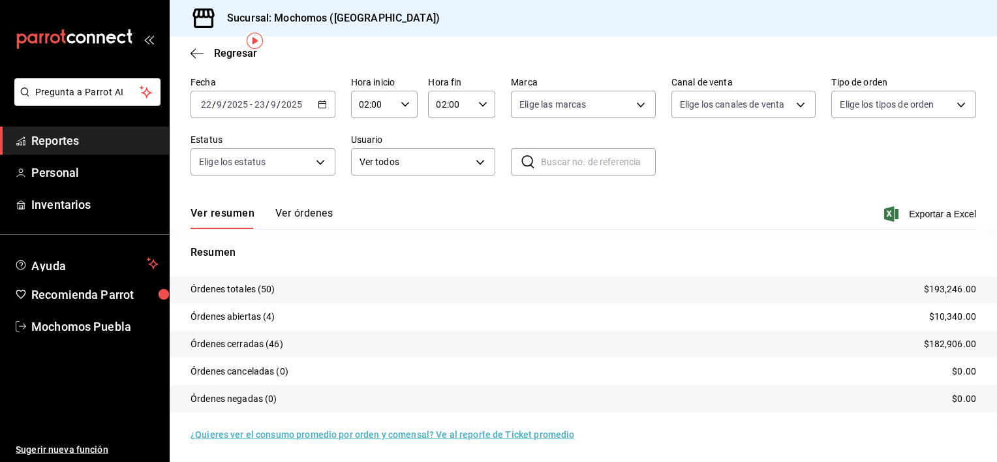 The height and width of the screenshot is (462, 997). What do you see at coordinates (953, 317) in the screenshot?
I see `p: $10,340.00` at bounding box center [953, 317].